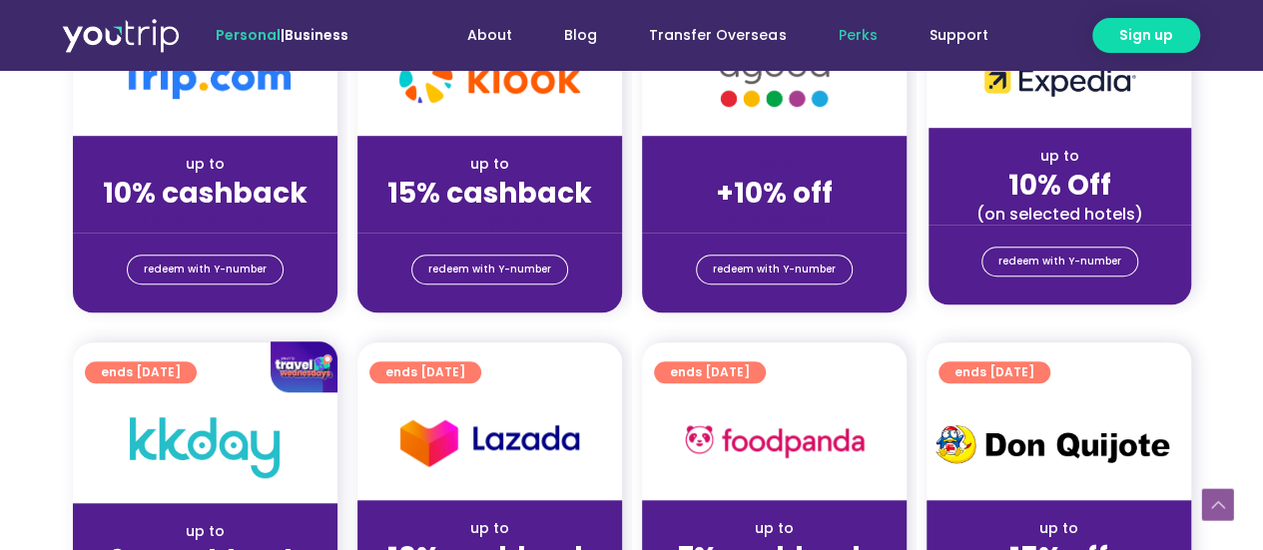 The height and width of the screenshot is (550, 1263). I want to click on a: Transfer Overseas, so click(717, 35).